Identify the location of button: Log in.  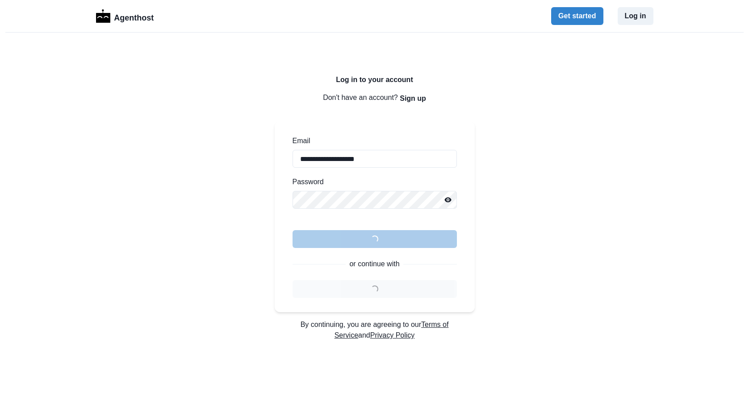
(635, 16).